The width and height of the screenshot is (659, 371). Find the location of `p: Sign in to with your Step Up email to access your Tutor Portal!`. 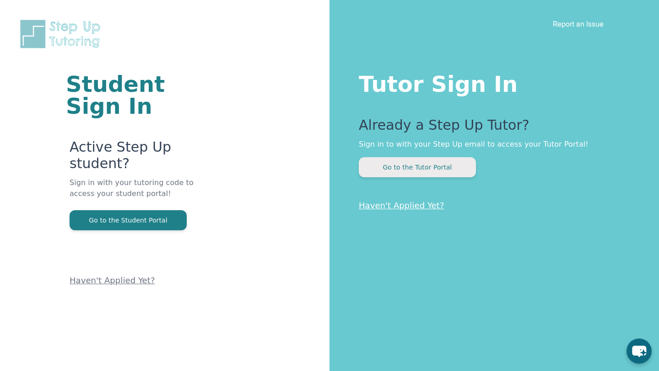

p: Sign in to with your Step Up email to access your Tutor Portal! is located at coordinates (490, 145).